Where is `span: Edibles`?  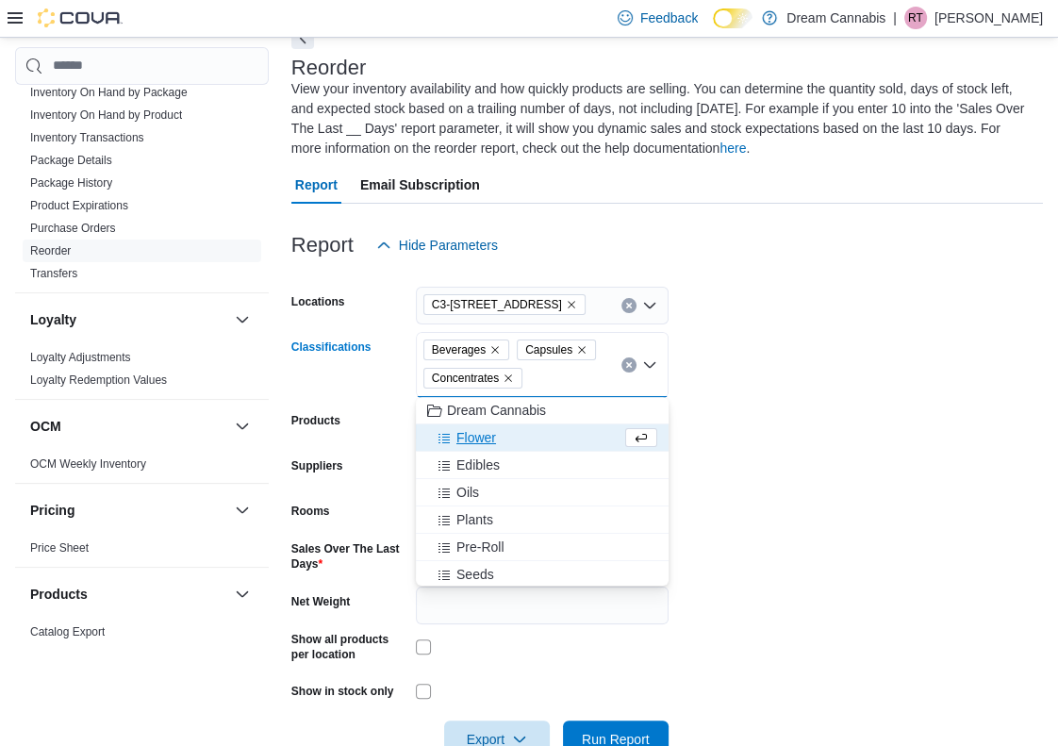
span: Edibles is located at coordinates (478, 465).